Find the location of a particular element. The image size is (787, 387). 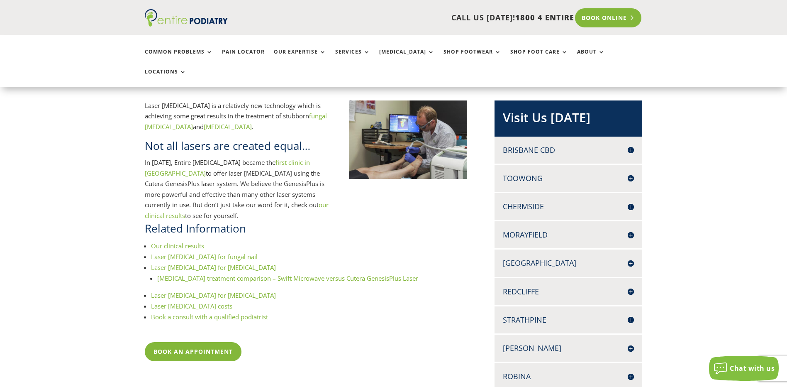

a: Our Expertise is located at coordinates (300, 58).